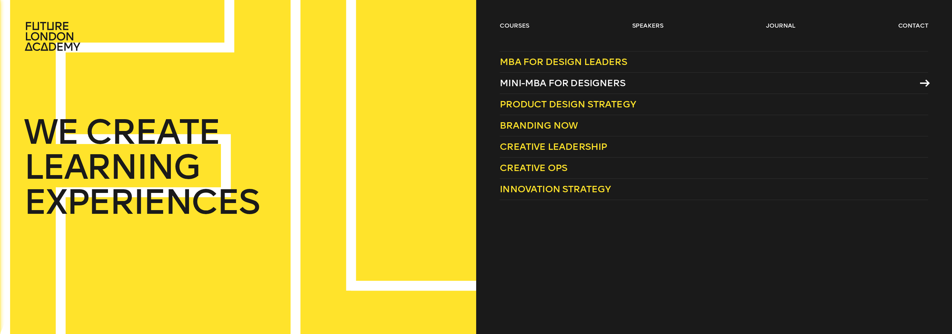  I want to click on span: Branding Now, so click(539, 125).